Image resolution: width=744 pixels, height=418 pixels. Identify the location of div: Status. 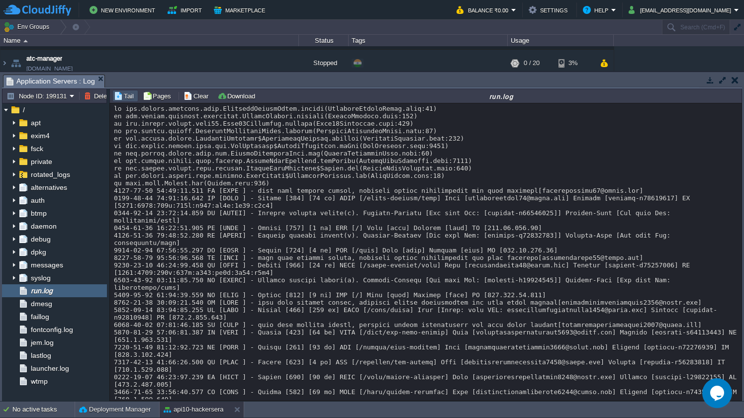
(324, 40).